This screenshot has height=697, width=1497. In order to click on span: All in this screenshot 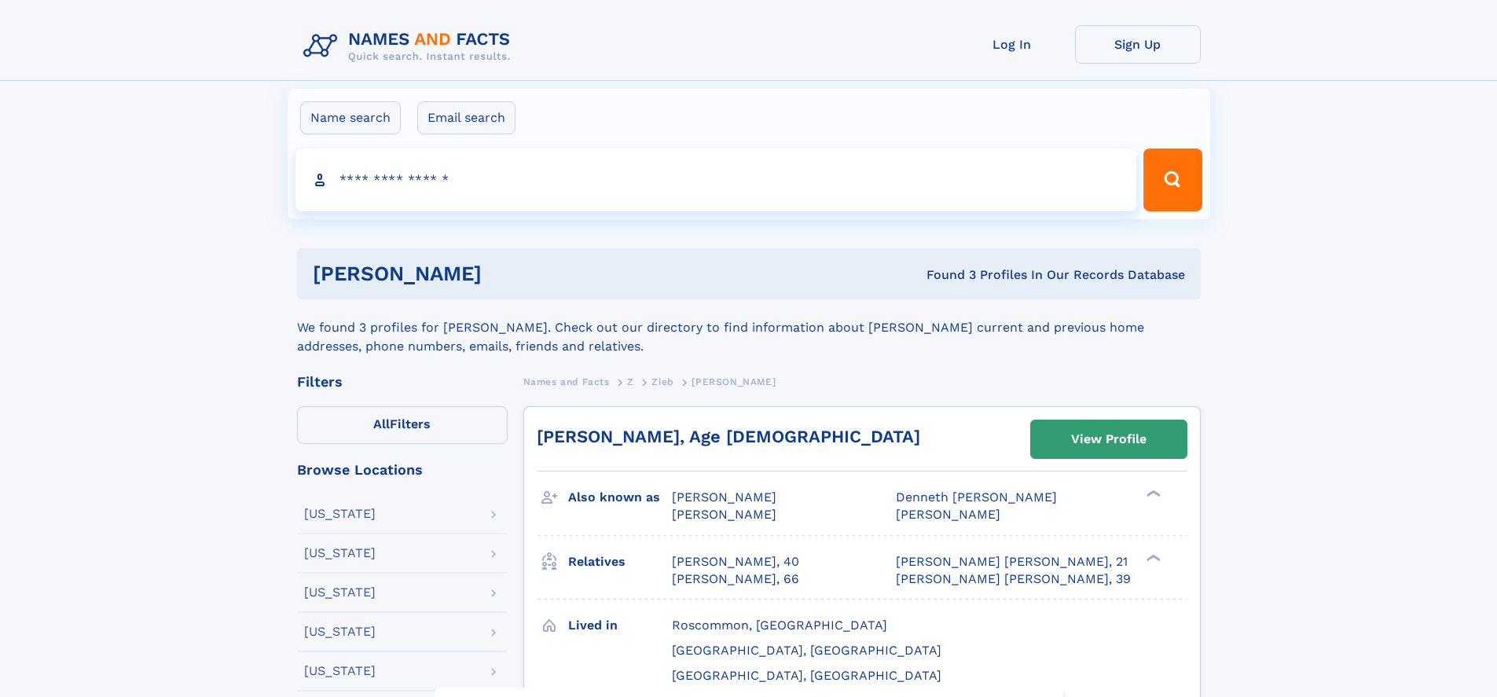, I will do `click(381, 424)`.